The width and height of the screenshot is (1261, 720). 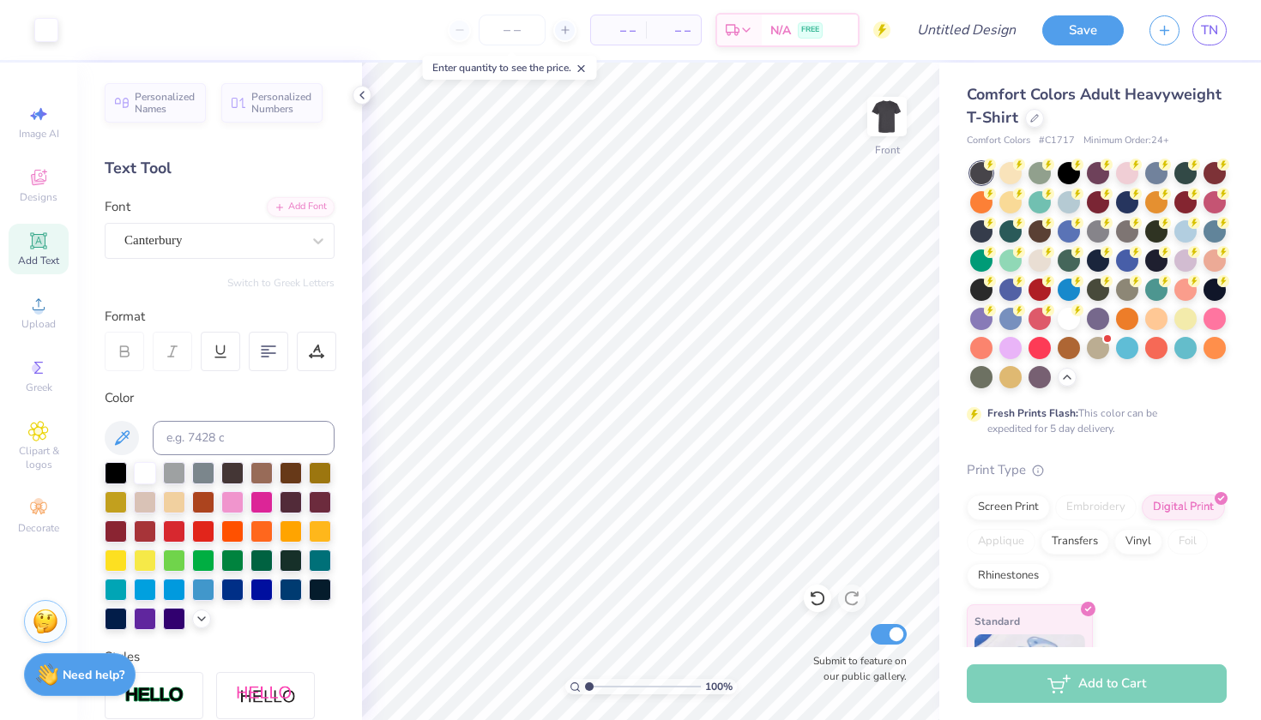 I want to click on span: TN, so click(x=1209, y=30).